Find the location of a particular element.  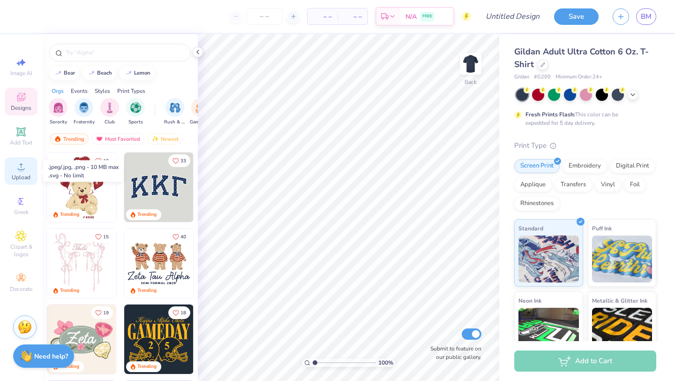

span: Clipart & logos is located at coordinates (21, 250).